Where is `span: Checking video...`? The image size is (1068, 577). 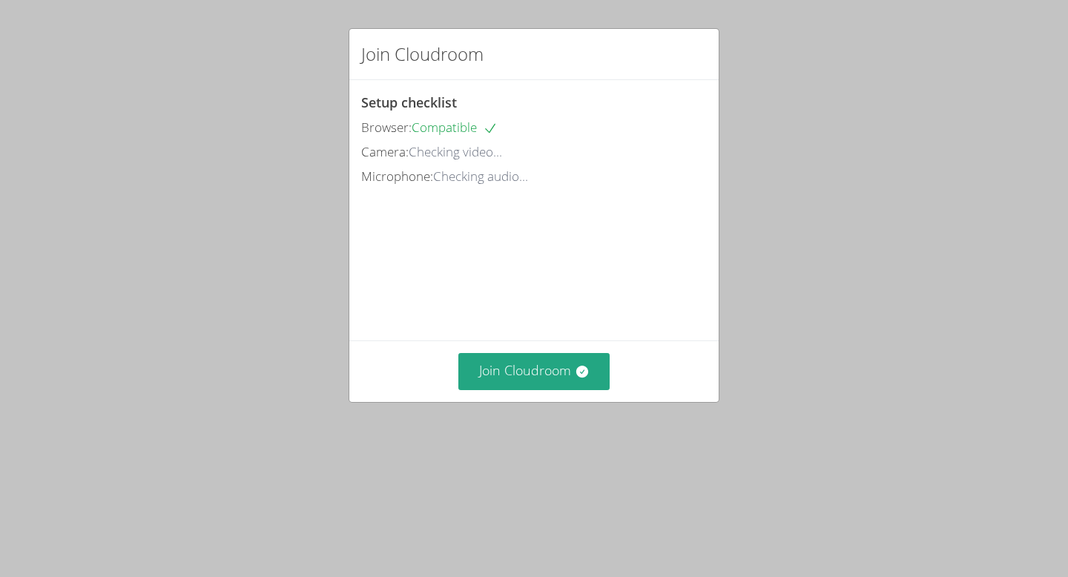
span: Checking video... is located at coordinates (456, 151).